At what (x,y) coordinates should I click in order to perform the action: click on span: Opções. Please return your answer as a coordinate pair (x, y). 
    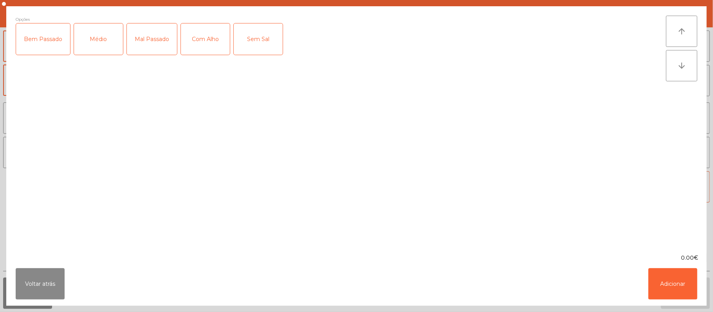
    Looking at the image, I should click on (23, 19).